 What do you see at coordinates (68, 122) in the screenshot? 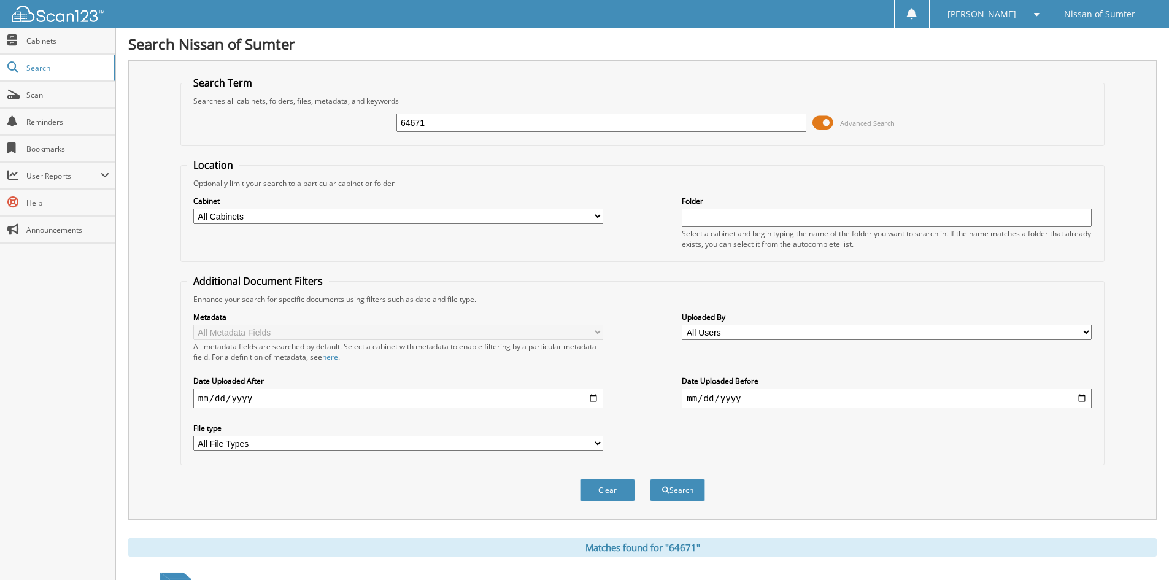
I see `span: Reminders` at bounding box center [68, 122].